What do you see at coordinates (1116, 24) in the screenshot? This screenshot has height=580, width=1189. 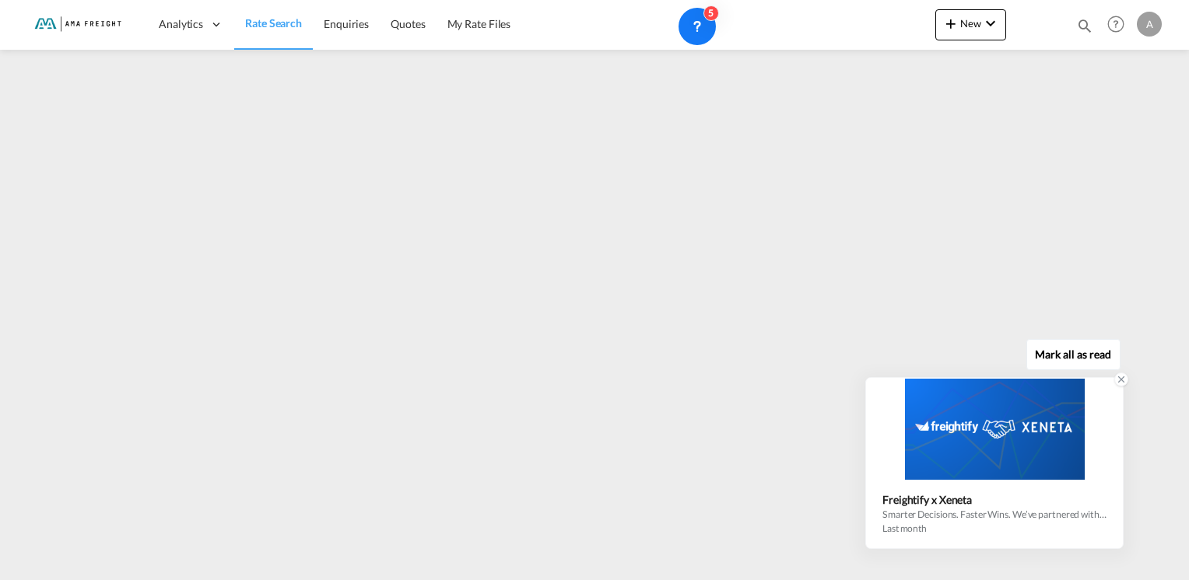 I see `span: Help` at bounding box center [1116, 24].